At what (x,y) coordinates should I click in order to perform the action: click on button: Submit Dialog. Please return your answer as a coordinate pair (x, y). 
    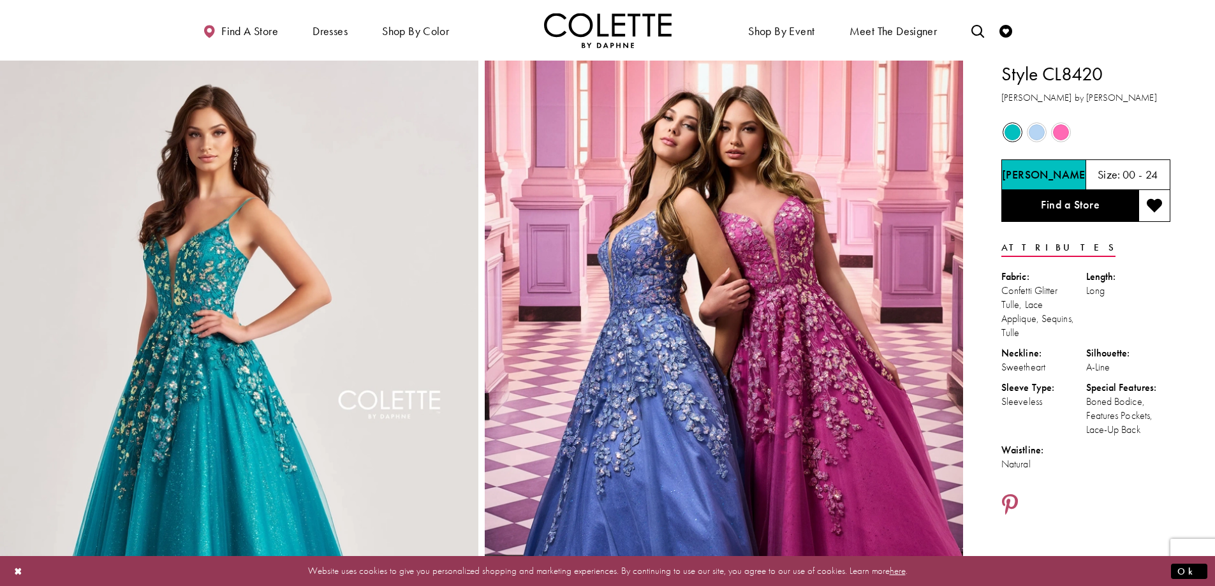
    Looking at the image, I should click on (1189, 571).